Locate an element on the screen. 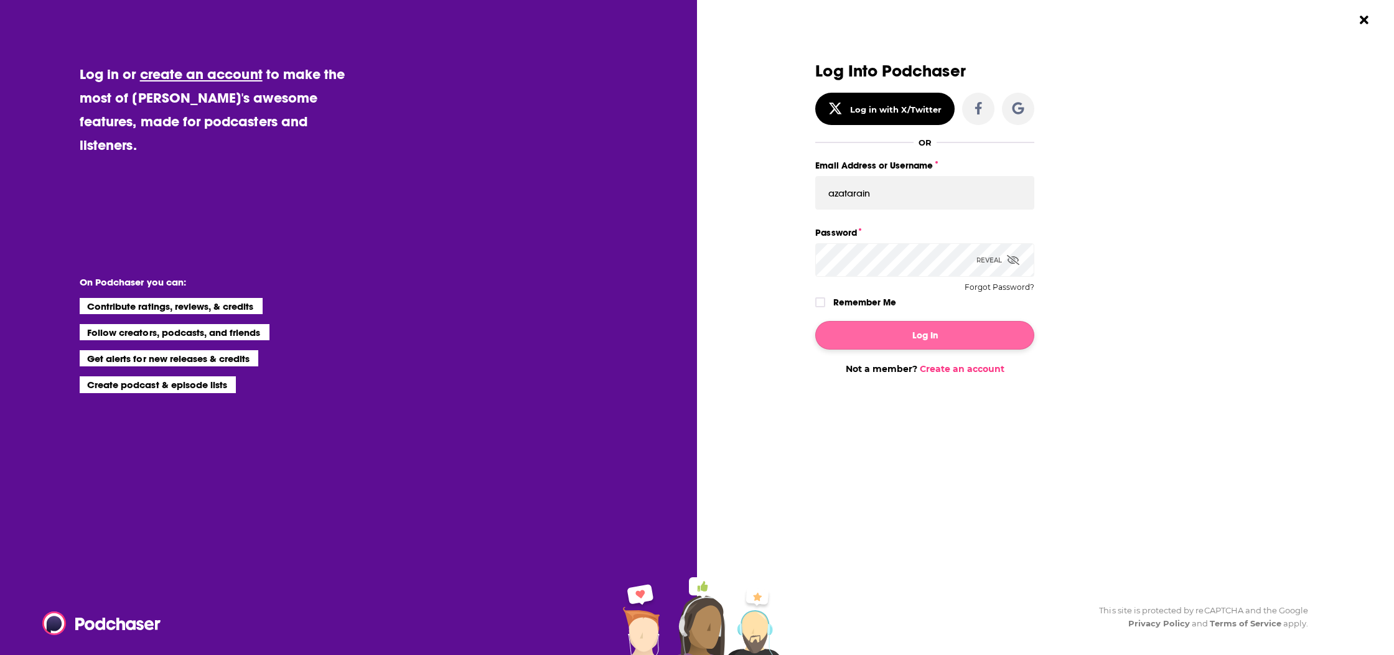 The width and height of the screenshot is (1394, 655). a: Create an account is located at coordinates (962, 369).